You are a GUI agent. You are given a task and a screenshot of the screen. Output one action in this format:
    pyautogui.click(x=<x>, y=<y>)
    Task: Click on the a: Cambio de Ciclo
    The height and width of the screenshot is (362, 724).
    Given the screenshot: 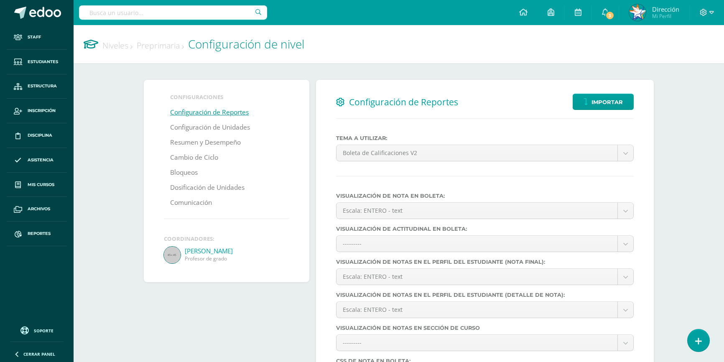 What is the action you would take?
    pyautogui.click(x=194, y=158)
    